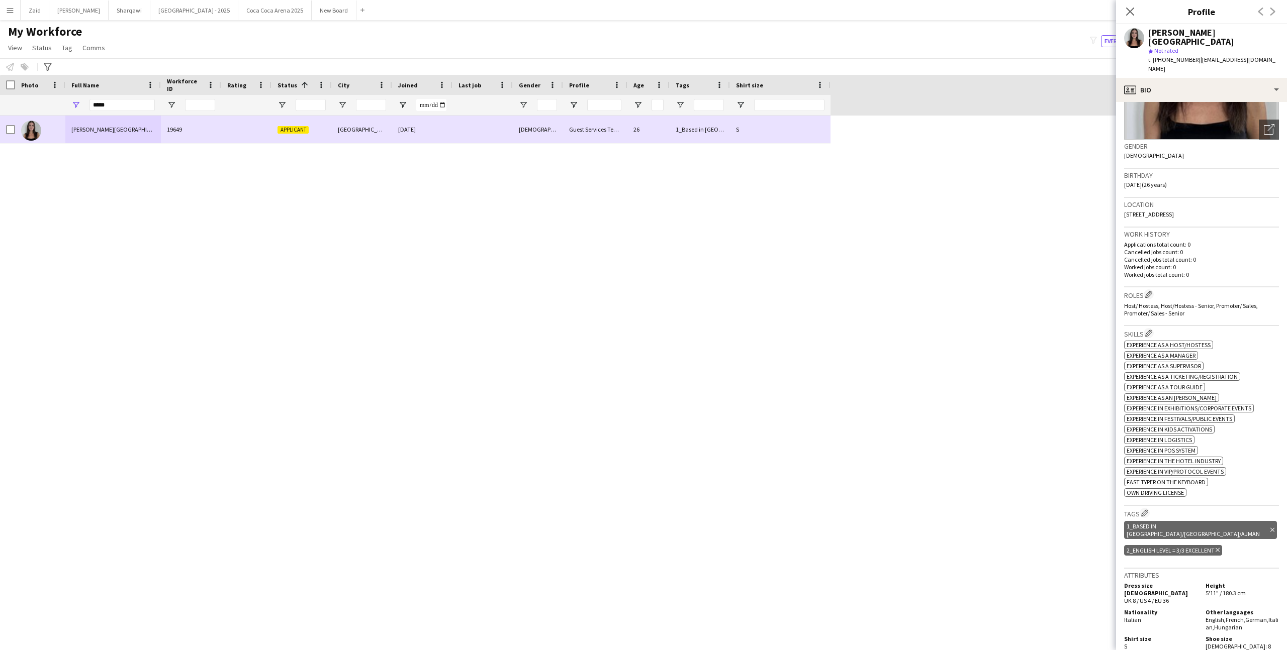 This screenshot has width=1287, height=650. I want to click on a: Comms, so click(93, 48).